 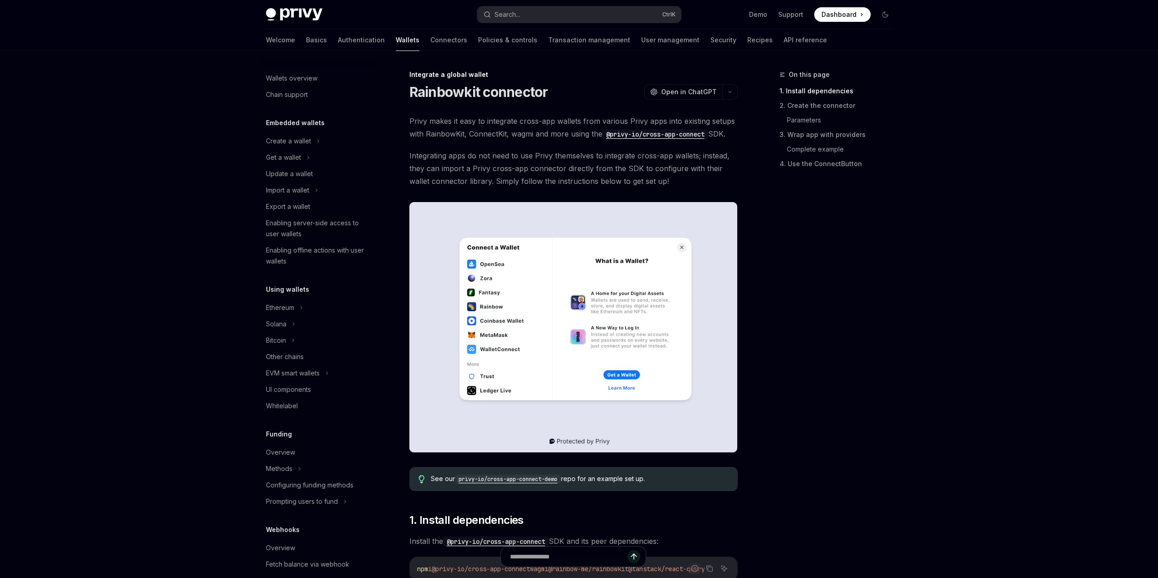 What do you see at coordinates (317, 174) in the screenshot?
I see `a: Update a wallet` at bounding box center [317, 174].